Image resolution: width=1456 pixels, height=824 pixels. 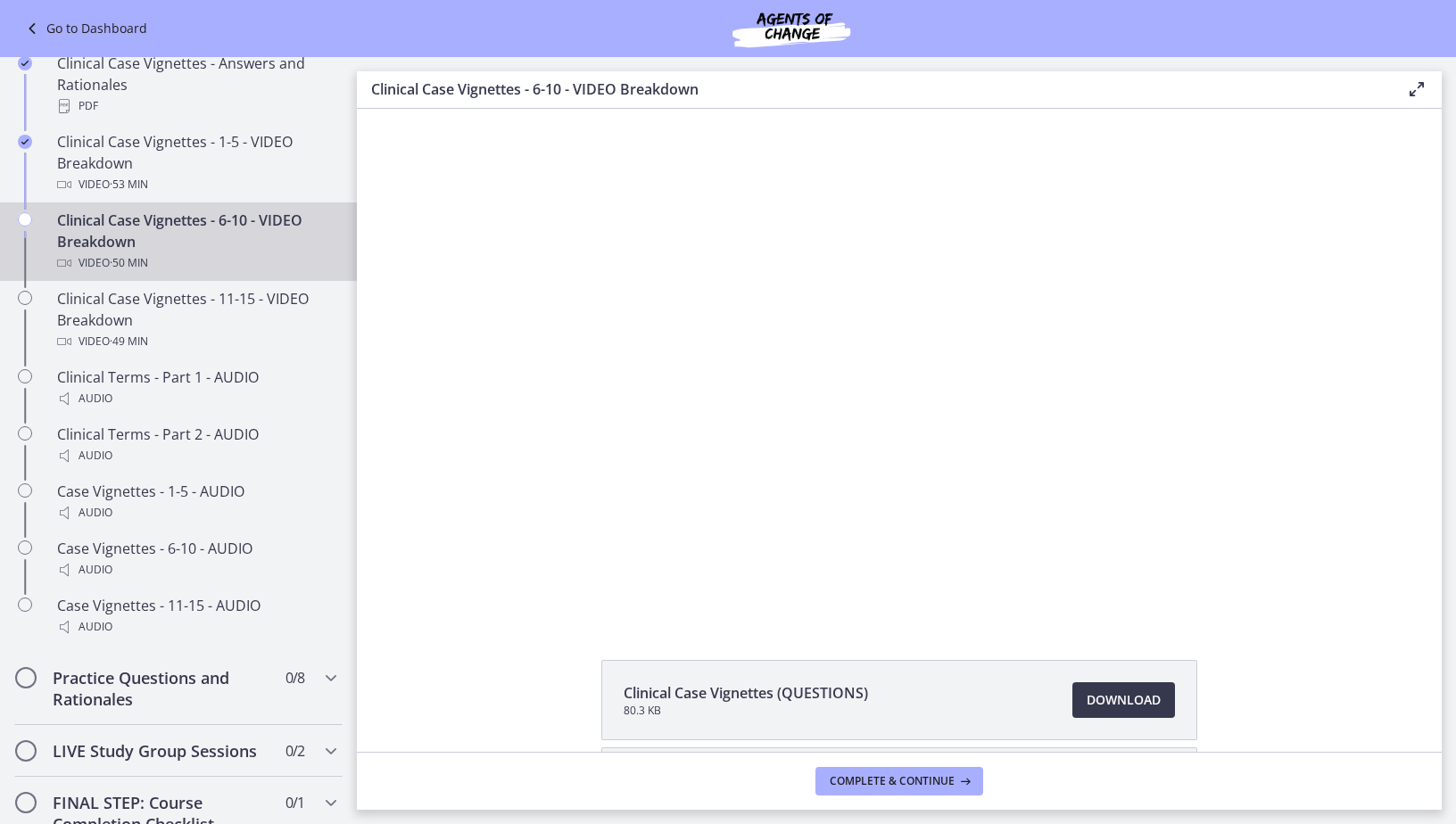 What do you see at coordinates (128, 184) in the screenshot?
I see `span: · 53 min` at bounding box center [128, 184].